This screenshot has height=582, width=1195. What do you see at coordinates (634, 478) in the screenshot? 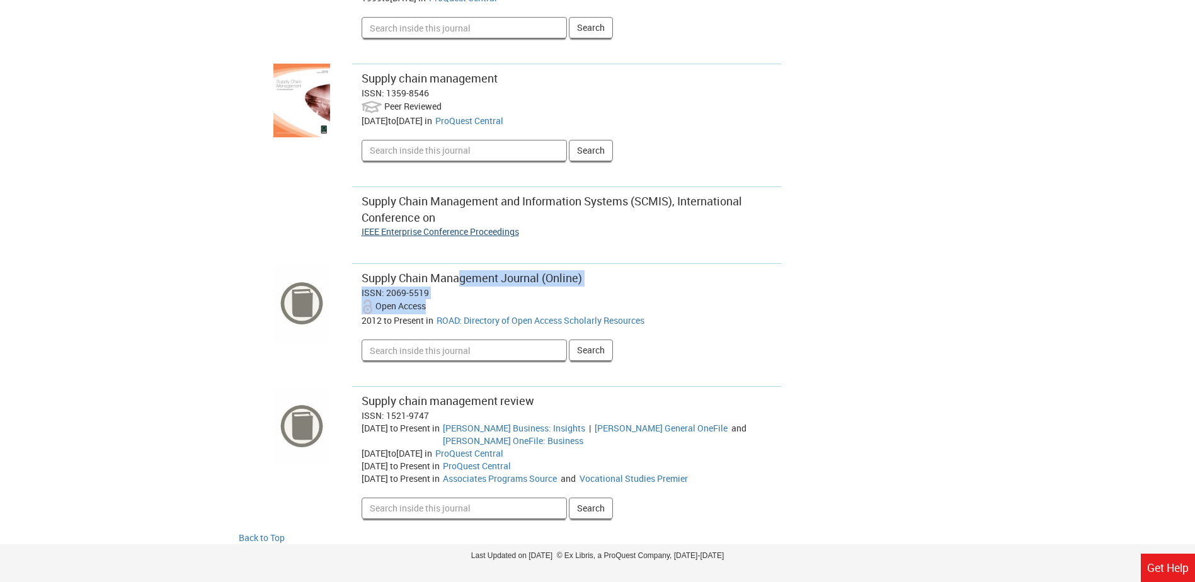
I see `a: Go to Vocational Studies Premier` at bounding box center [634, 478].